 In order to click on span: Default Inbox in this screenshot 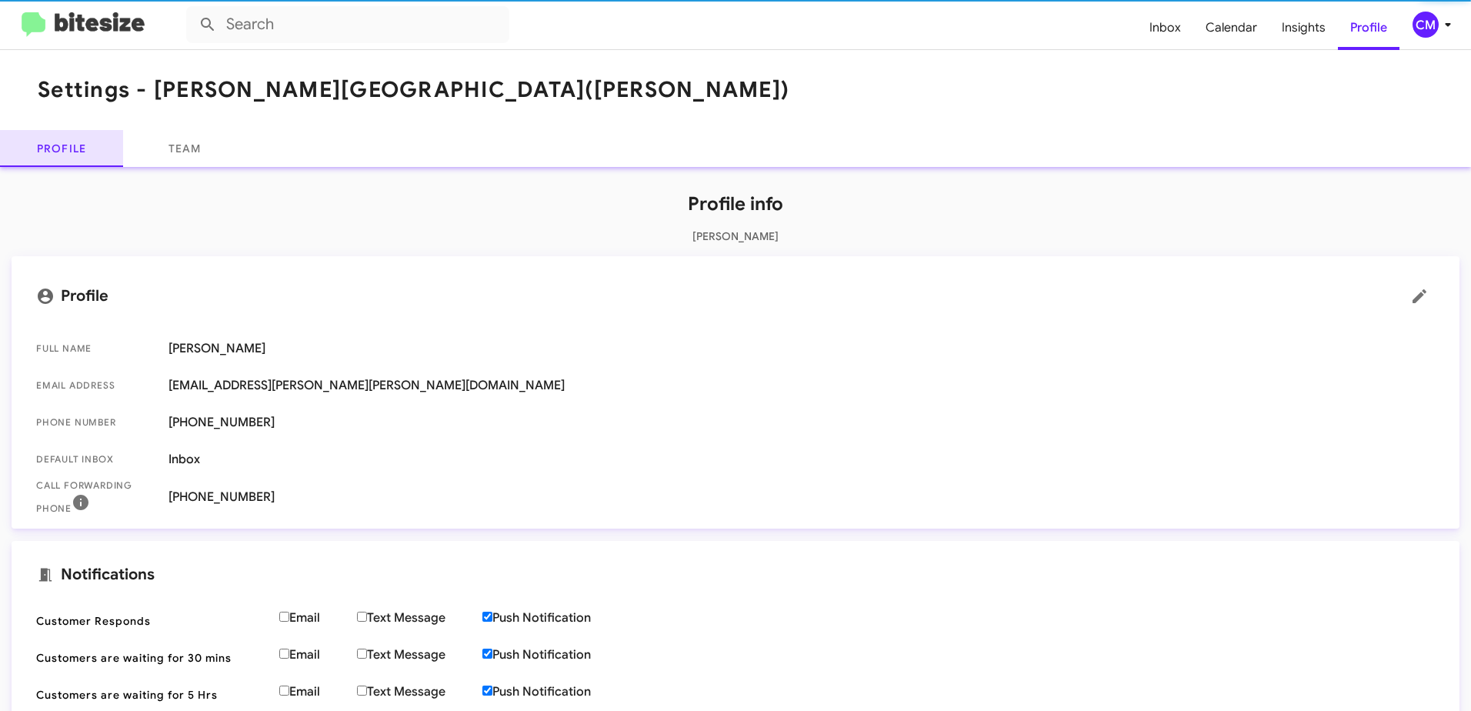, I will do `click(96, 459)`.